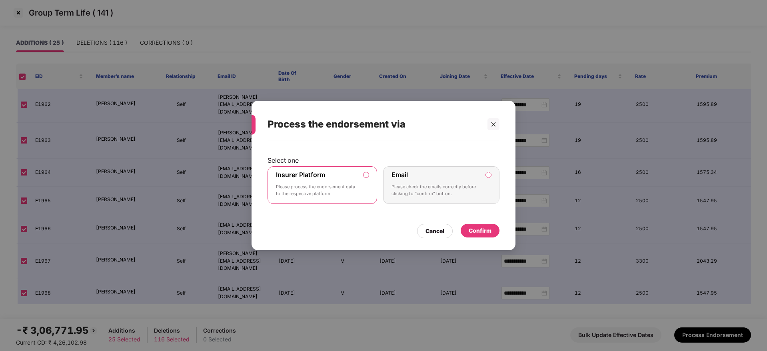  Describe the element at coordinates (300, 175) in the screenshot. I see `label: Insurer Platform` at that location.